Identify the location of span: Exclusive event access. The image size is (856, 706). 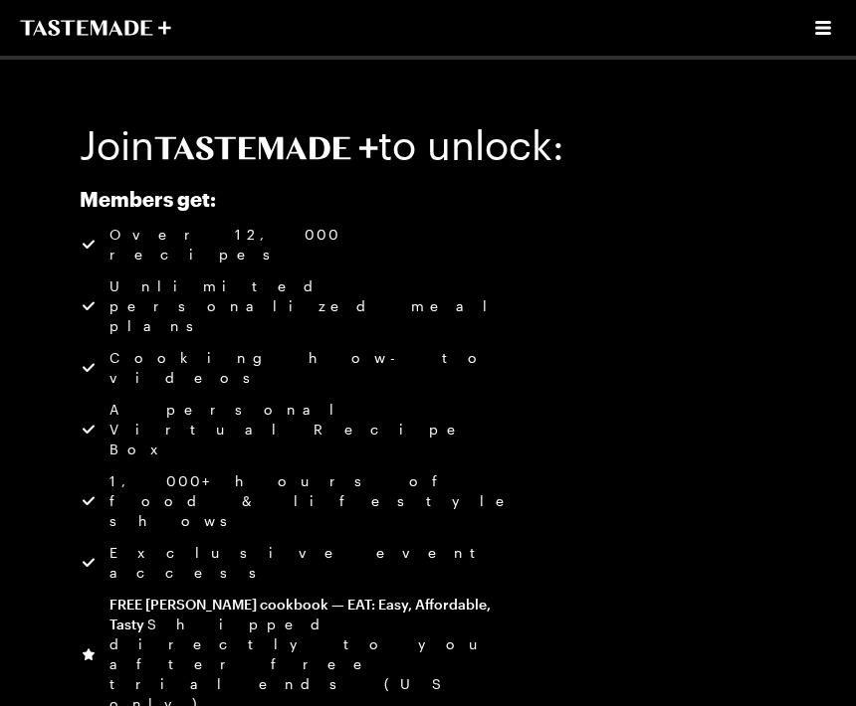
(317, 563).